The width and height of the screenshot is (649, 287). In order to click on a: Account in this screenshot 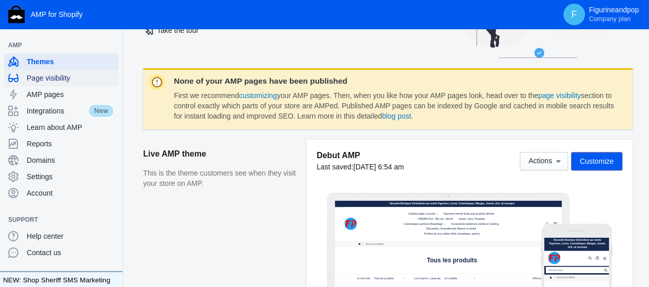, I will do `click(61, 193)`.